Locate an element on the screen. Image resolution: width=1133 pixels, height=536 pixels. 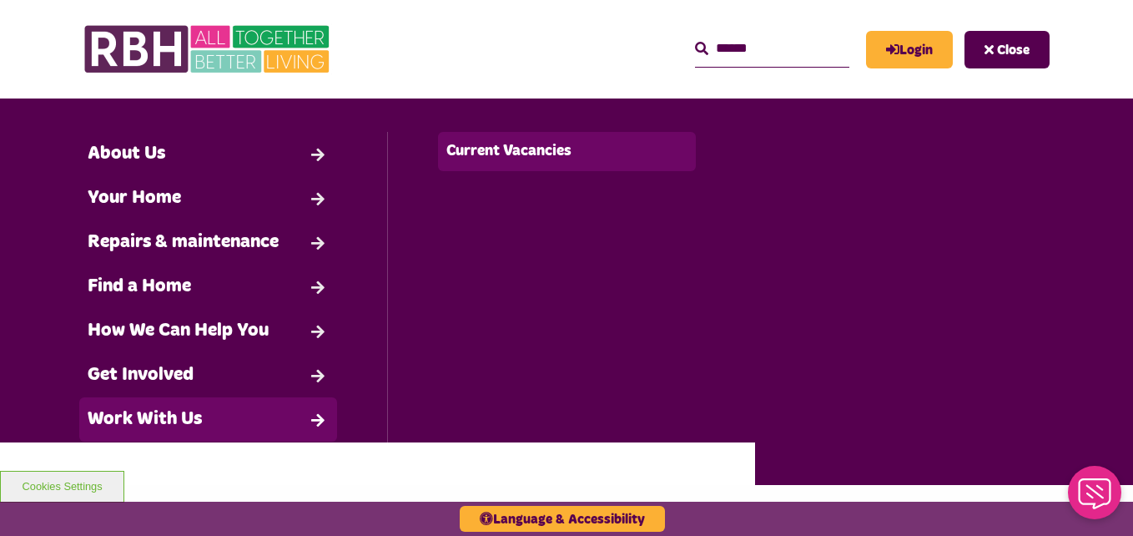
a: Get Involved is located at coordinates (208, 375).